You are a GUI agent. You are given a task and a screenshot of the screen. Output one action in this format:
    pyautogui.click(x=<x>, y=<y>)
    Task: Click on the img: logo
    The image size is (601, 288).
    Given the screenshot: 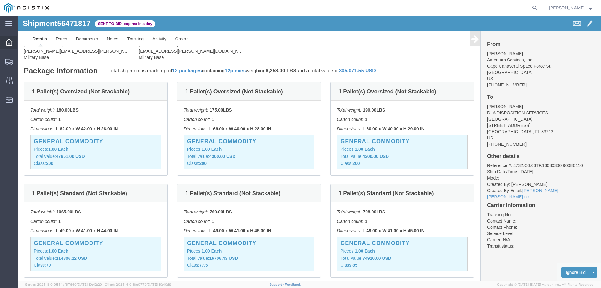 What is the action you would take?
    pyautogui.click(x=27, y=8)
    